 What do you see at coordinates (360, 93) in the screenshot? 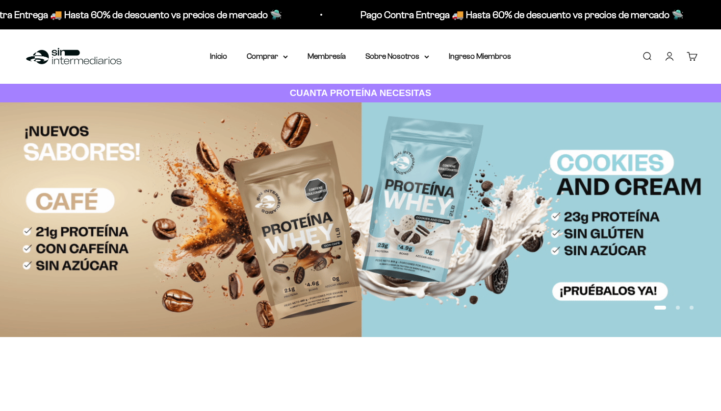
I see `strong: CUANTA PROTEÍNA NECESITAS` at bounding box center [360, 93].